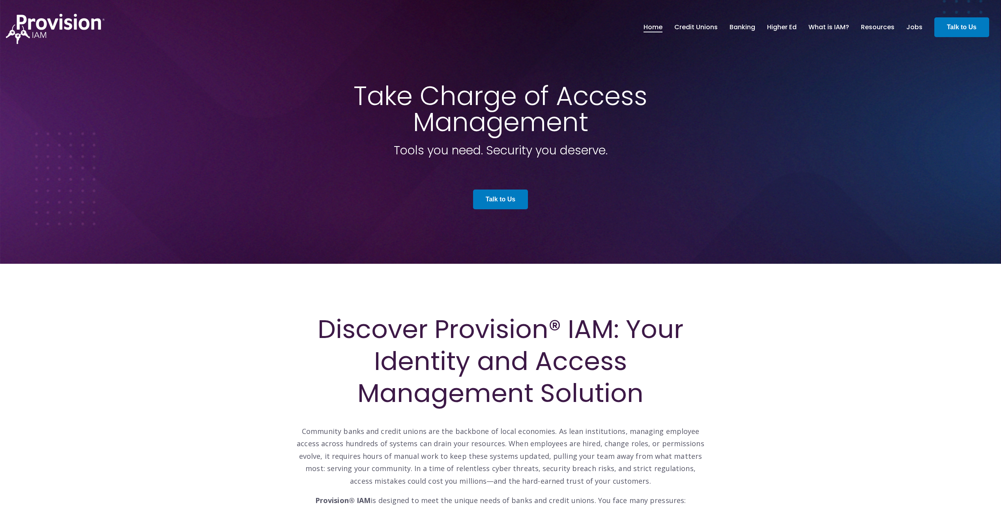  I want to click on a: Credit Unions, so click(696, 27).